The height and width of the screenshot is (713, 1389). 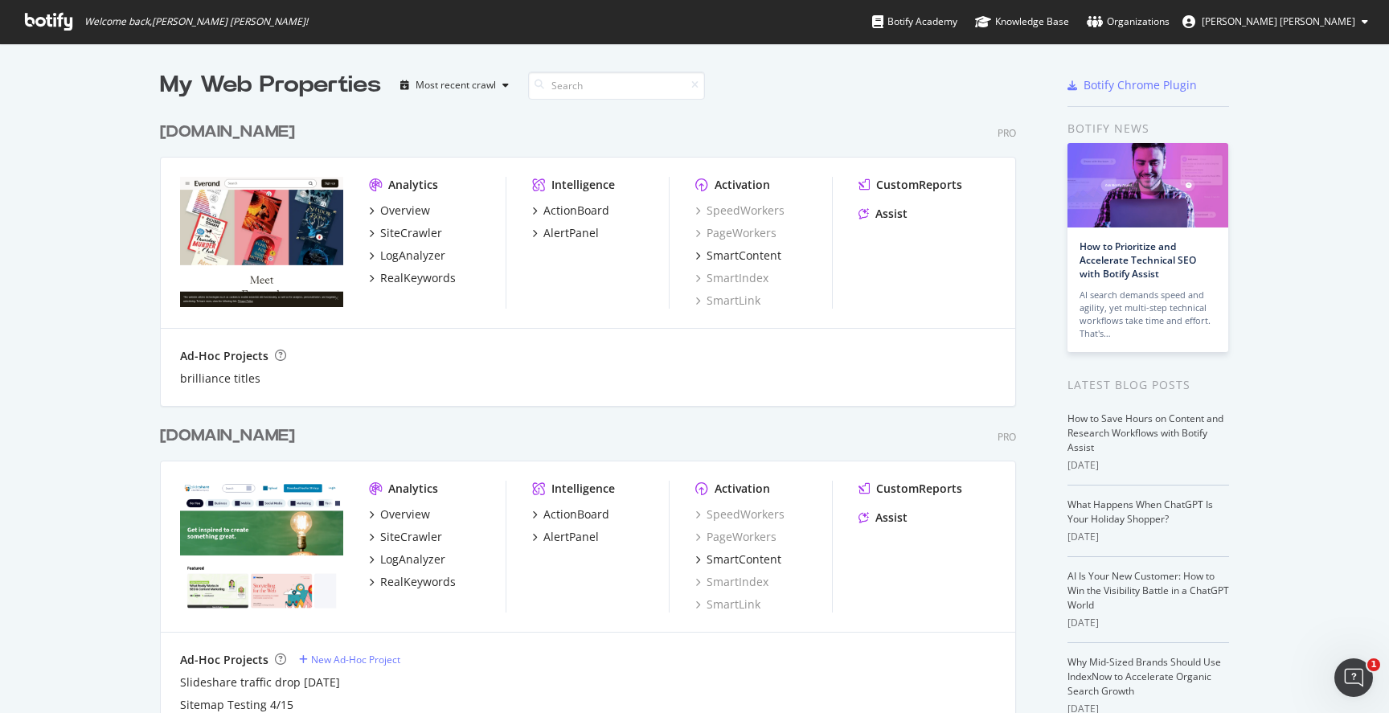 What do you see at coordinates (454, 85) in the screenshot?
I see `button: Most recent crawl` at bounding box center [454, 85].